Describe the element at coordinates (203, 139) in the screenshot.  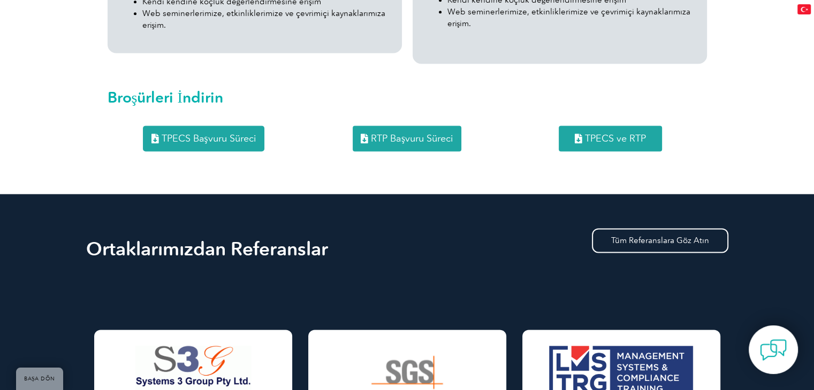
I see `a: TPECS Başvuru Süreci` at that location.